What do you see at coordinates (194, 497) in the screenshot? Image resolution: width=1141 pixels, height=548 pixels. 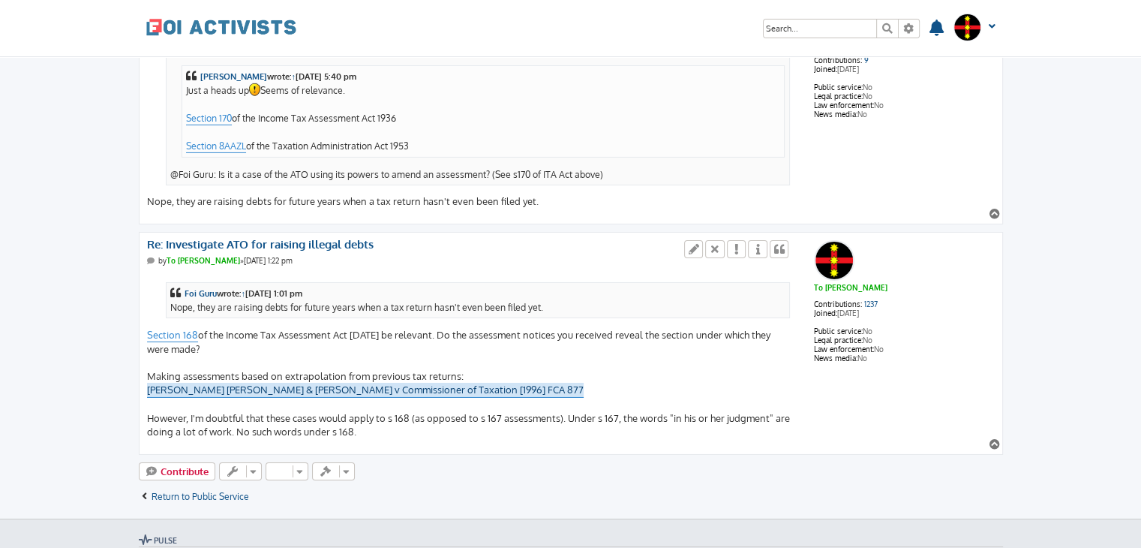 I see `a: Return to Public Service` at bounding box center [194, 497].